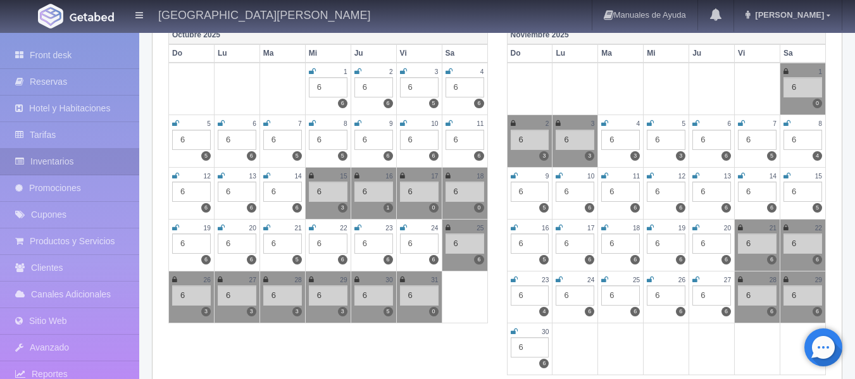  I want to click on th: Lu, so click(237, 53).